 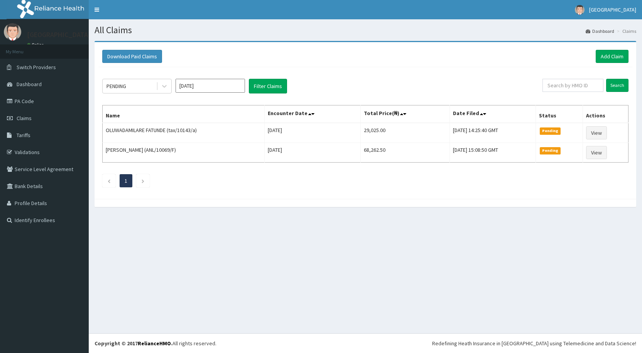 I want to click on a: Next page, so click(x=143, y=181).